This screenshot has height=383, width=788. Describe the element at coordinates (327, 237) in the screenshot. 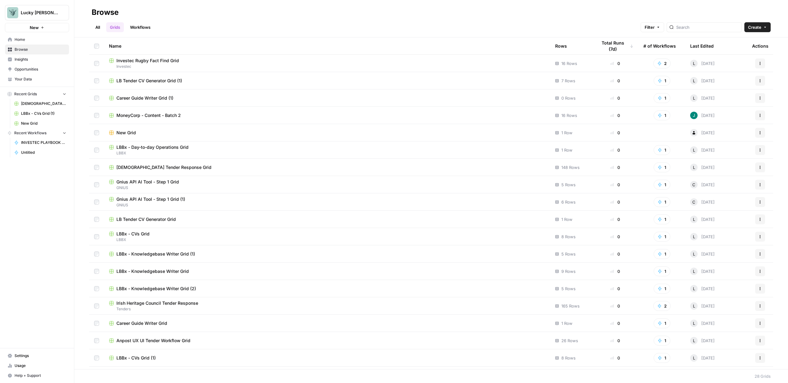

I see `a: LBBx - CVs GridLBBX` at that location.